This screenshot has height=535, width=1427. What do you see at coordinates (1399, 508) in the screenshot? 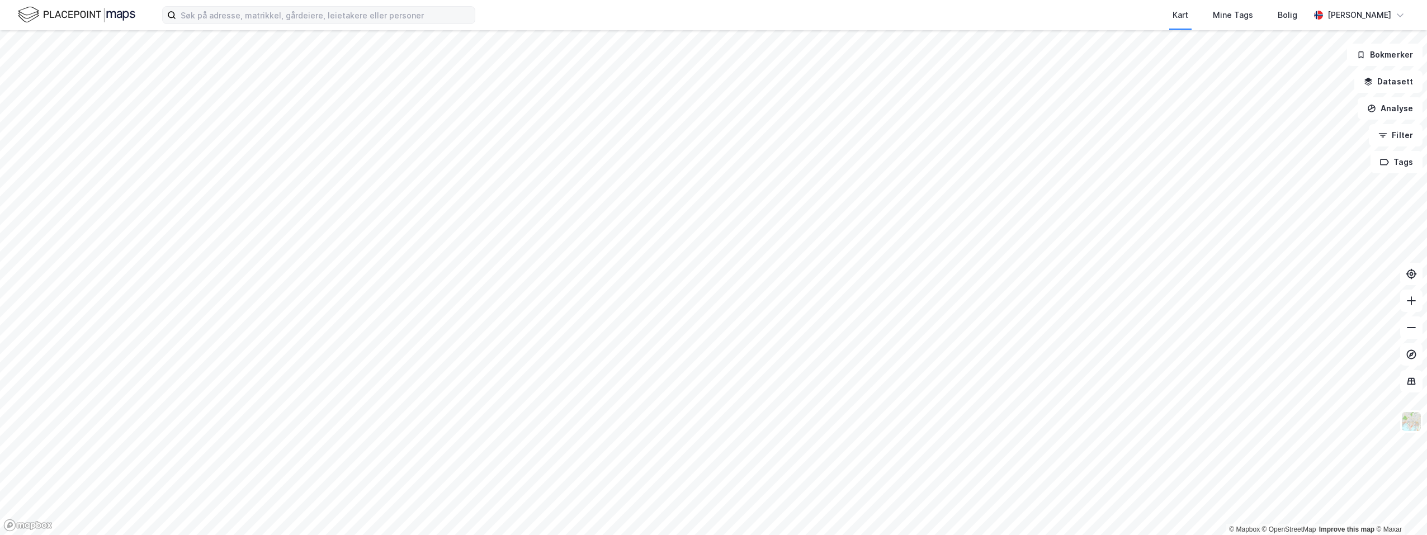
I see `div: Kontrollprogram for chat` at bounding box center [1399, 508].